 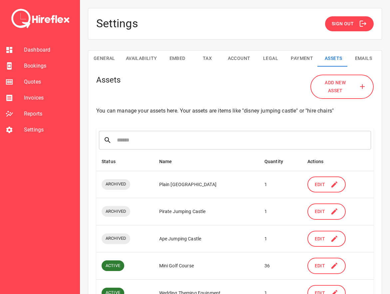 What do you see at coordinates (302, 59) in the screenshot?
I see `button: Payment` at bounding box center [302, 59].